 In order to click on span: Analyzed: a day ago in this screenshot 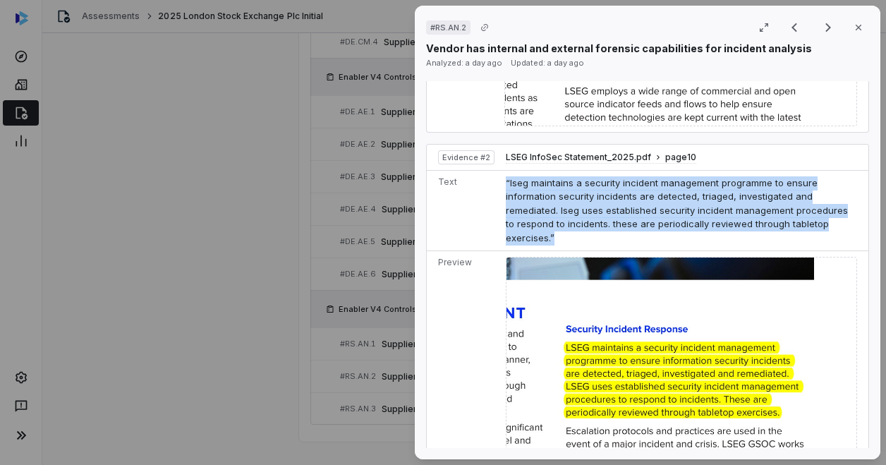, I will do `click(464, 63)`.